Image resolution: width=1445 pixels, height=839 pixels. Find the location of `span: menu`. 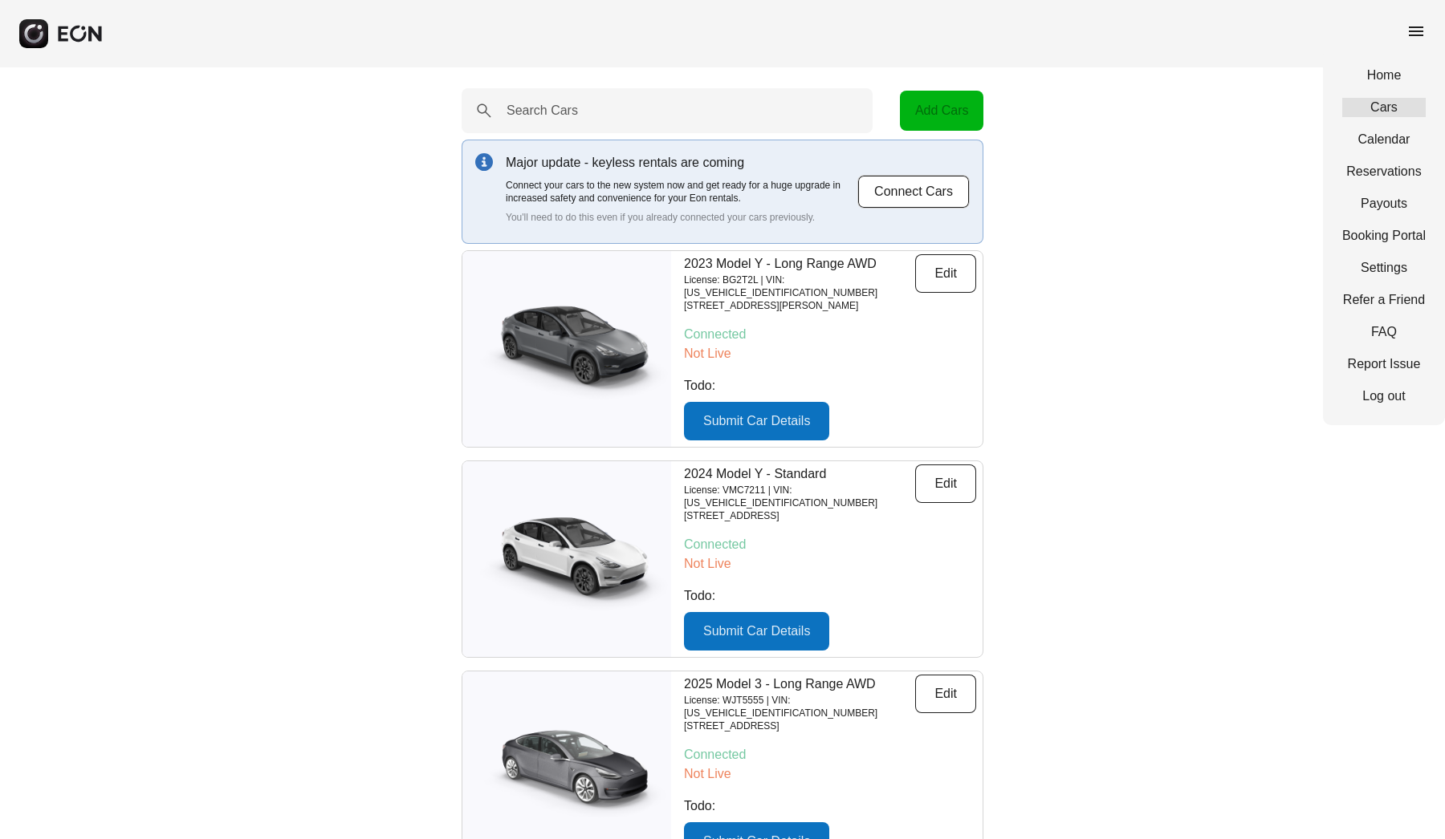

span: menu is located at coordinates (1416, 31).